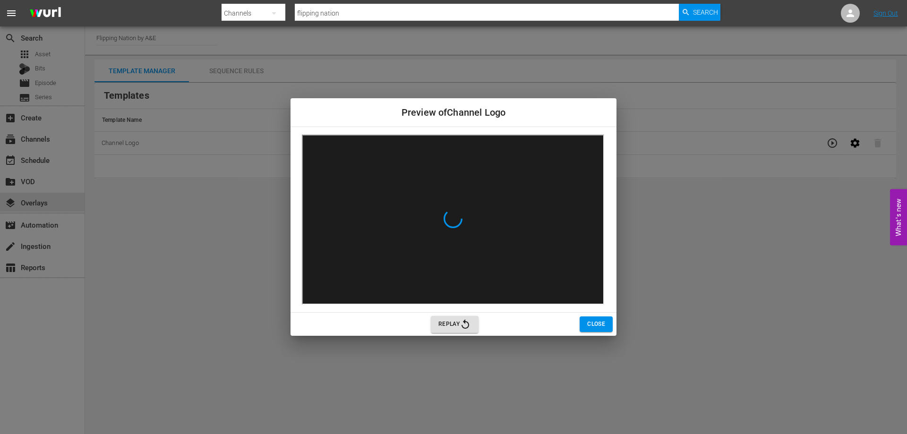  What do you see at coordinates (454, 112) in the screenshot?
I see `span: Preview of Channel Logo` at bounding box center [454, 112].